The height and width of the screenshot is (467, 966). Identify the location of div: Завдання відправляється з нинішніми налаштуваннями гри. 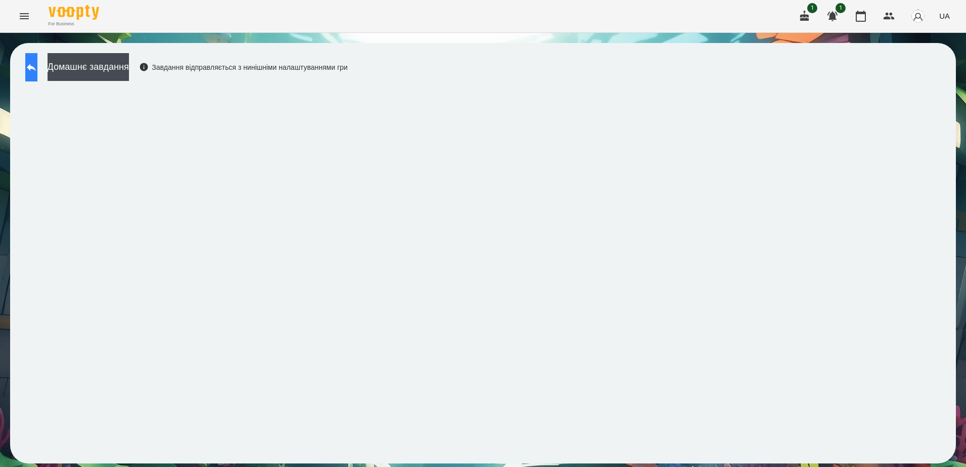
(243, 67).